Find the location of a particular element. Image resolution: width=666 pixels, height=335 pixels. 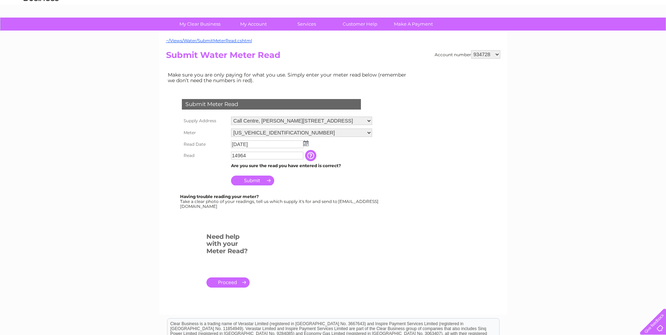

td: Make sure you are only paying for what you use. Simply enter your meter read below (remember we d... is located at coordinates (289, 78).